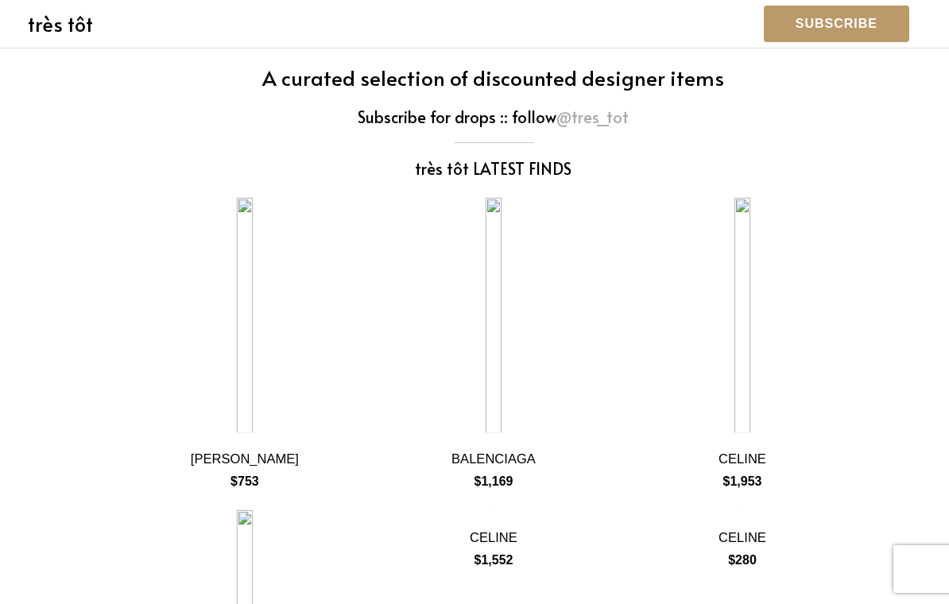 This screenshot has width=949, height=604. I want to click on a: très tôt, so click(60, 23).